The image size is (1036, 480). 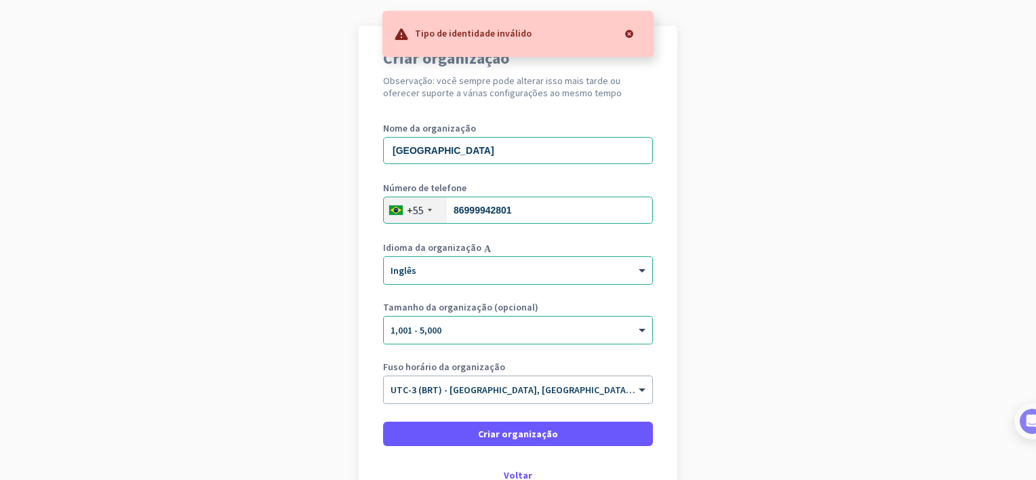 What do you see at coordinates (518, 434) in the screenshot?
I see `button: Criar organização` at bounding box center [518, 434].